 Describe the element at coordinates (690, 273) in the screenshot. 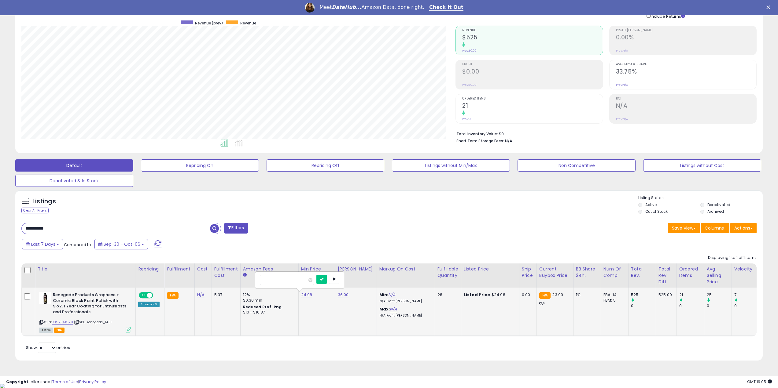

I see `div: Ordered Items` at that location.